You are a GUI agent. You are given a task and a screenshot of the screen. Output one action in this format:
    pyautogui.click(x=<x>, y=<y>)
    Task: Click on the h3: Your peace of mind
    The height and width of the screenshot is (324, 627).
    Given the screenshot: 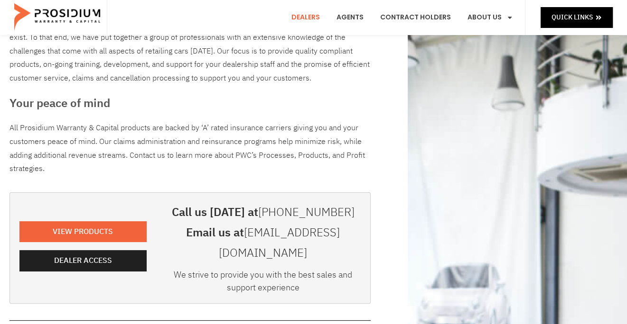 What is the action you would take?
    pyautogui.click(x=190, y=103)
    